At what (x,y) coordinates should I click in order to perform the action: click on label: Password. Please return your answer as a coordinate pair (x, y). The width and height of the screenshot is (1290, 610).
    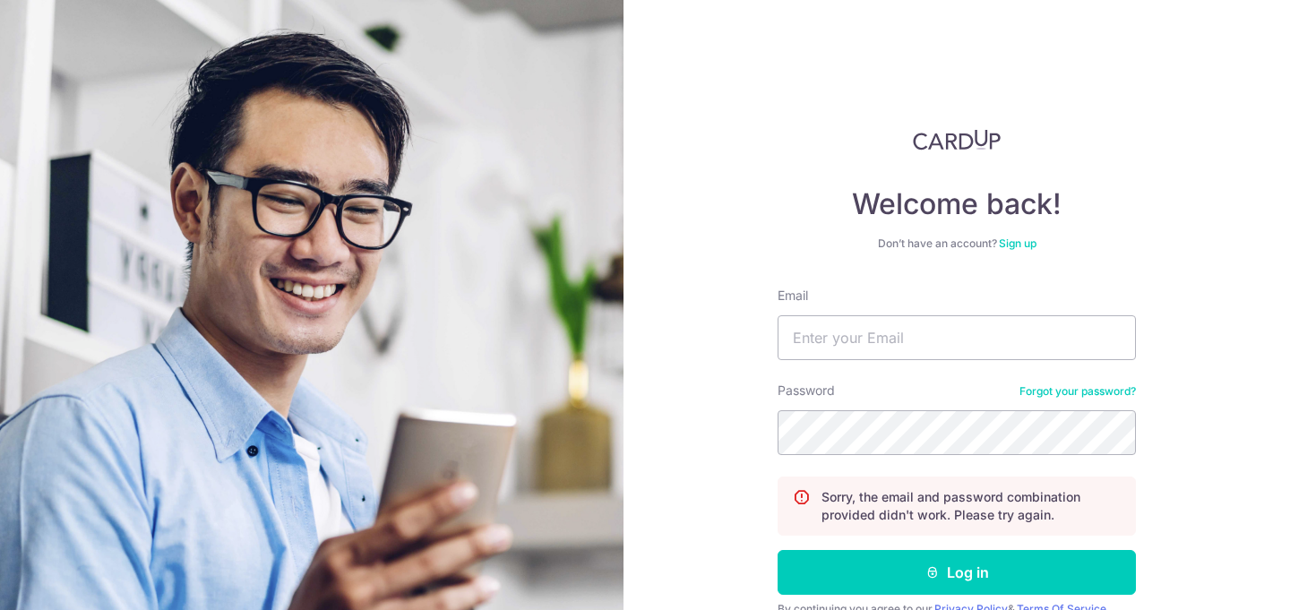
    Looking at the image, I should click on (806, 391).